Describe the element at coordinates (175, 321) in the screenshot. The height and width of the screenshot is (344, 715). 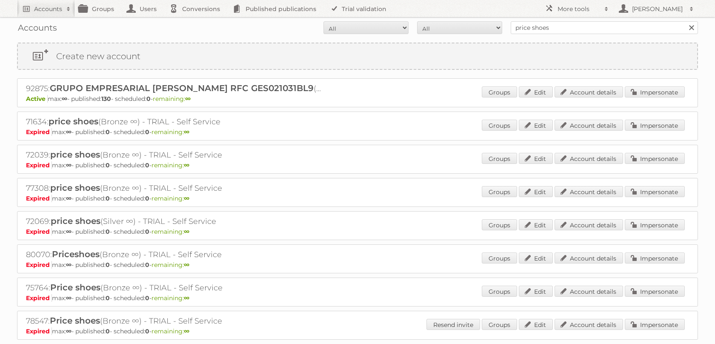
I see `h2: 78547: (Bronze ∞) - TRIAL - Self Service` at that location.